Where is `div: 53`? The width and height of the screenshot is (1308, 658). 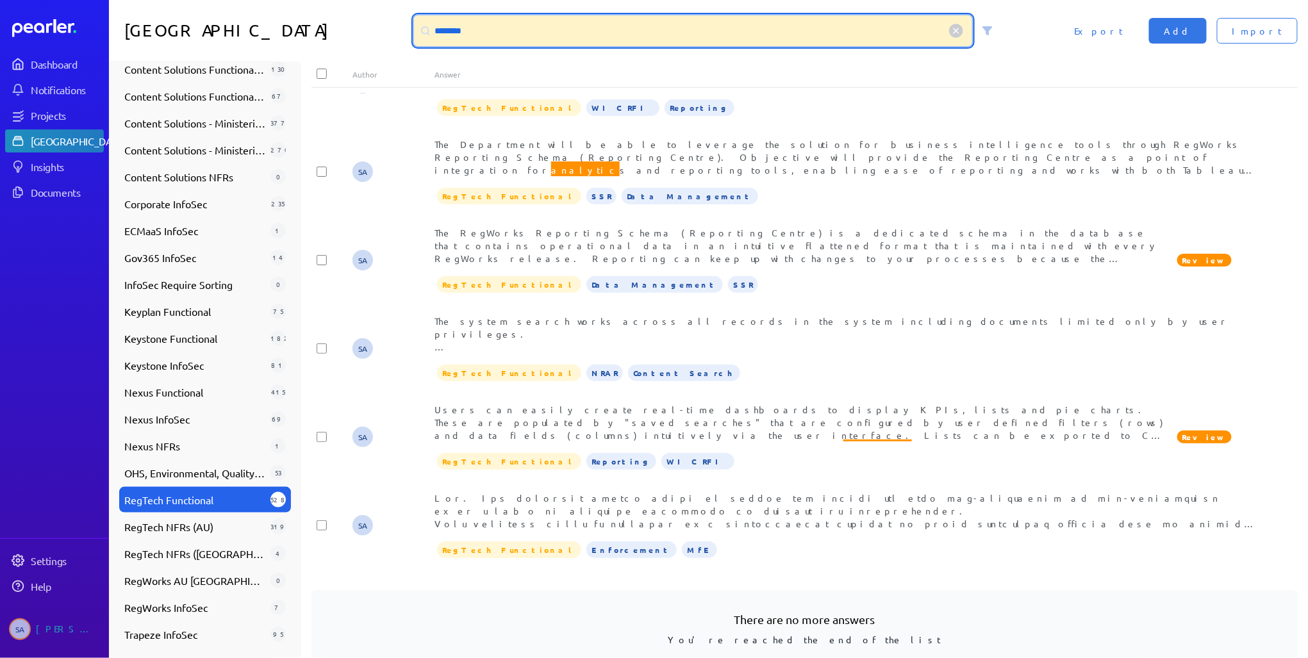
div: 53 is located at coordinates (278, 473).